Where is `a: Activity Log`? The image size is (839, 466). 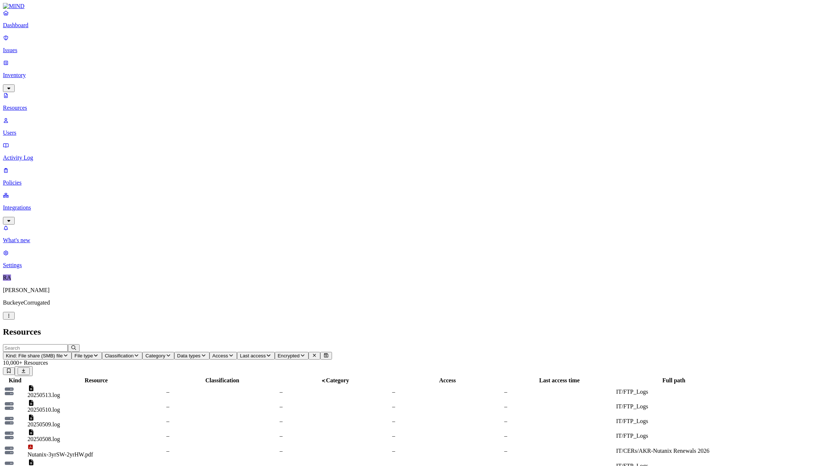
a: Activity Log is located at coordinates (419, 152).